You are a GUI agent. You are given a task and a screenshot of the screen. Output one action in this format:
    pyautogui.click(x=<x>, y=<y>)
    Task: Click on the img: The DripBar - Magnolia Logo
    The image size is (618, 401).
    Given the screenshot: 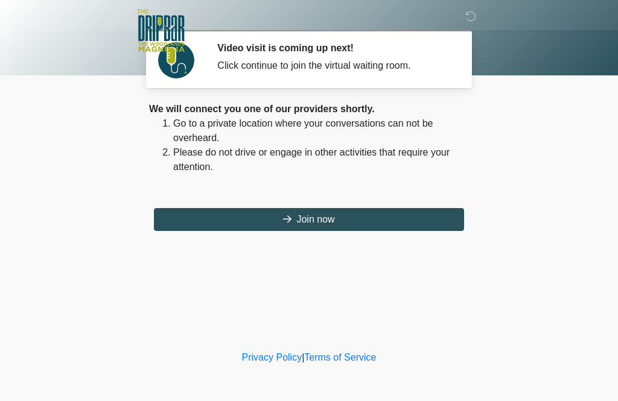 What is the action you would take?
    pyautogui.click(x=160, y=31)
    